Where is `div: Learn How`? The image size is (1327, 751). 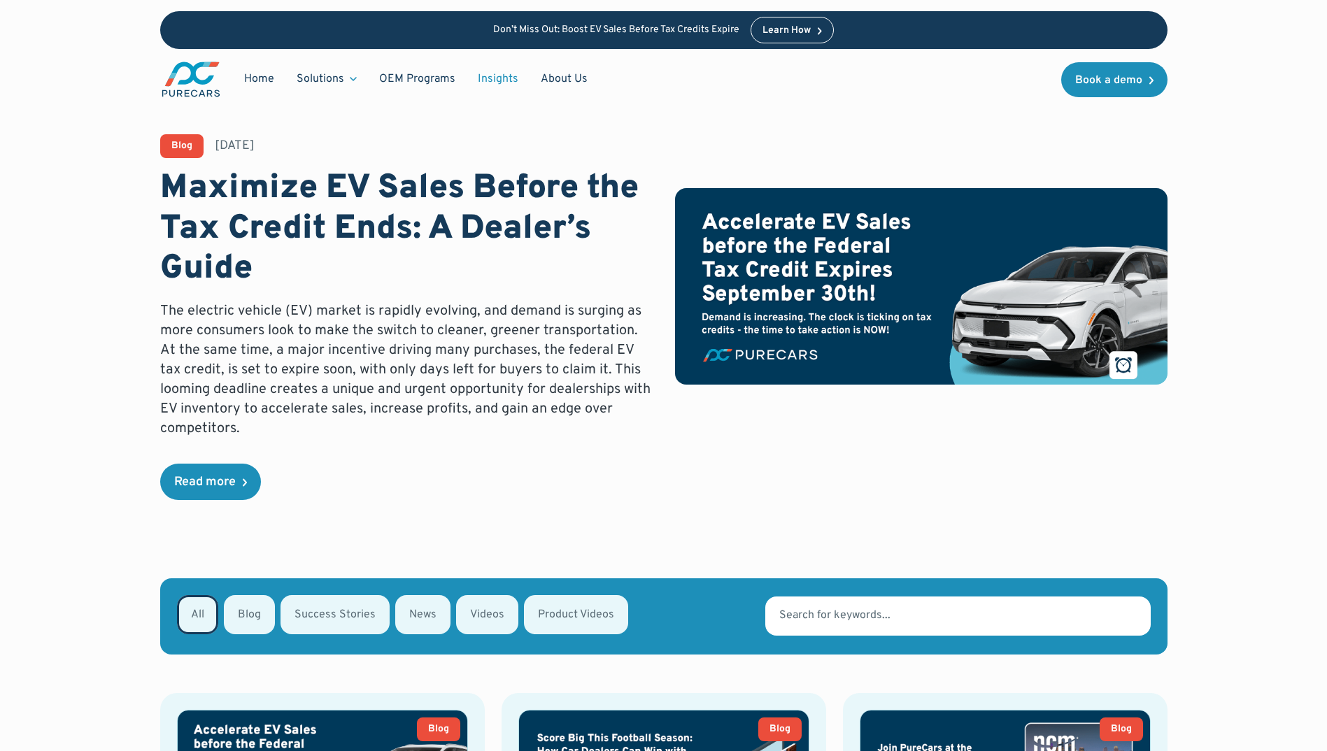
div: Learn How is located at coordinates (786, 31).